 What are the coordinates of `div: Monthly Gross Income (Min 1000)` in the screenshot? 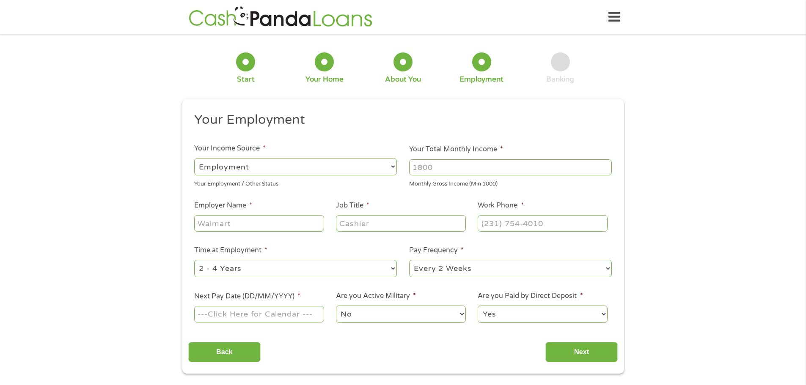 It's located at (510, 183).